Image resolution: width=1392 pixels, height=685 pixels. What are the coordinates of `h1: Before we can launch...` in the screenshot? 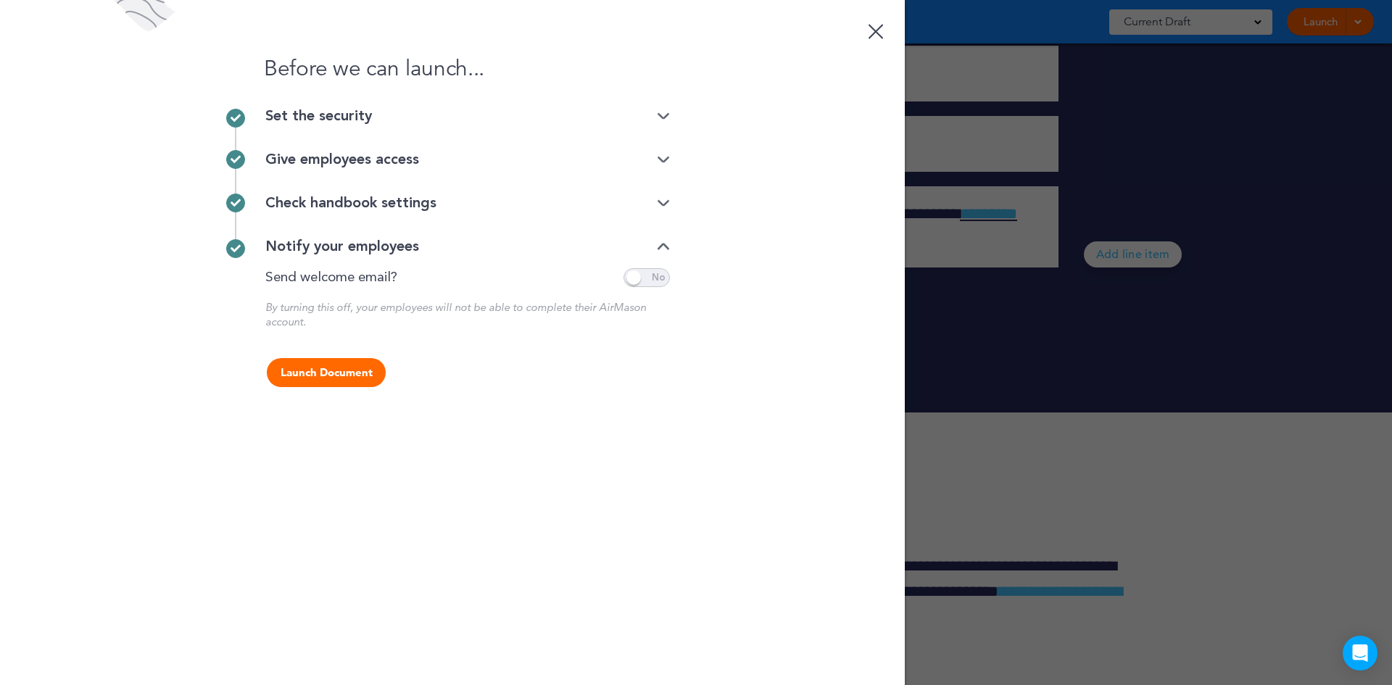 It's located at (452, 69).